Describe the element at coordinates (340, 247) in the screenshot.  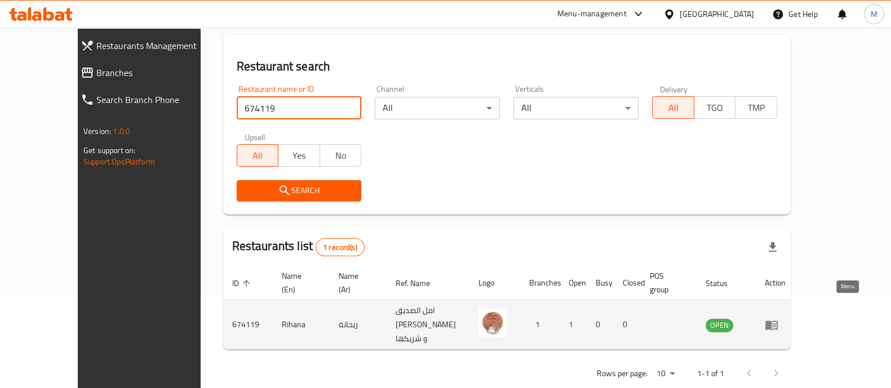
I see `div: Total records count` at that location.